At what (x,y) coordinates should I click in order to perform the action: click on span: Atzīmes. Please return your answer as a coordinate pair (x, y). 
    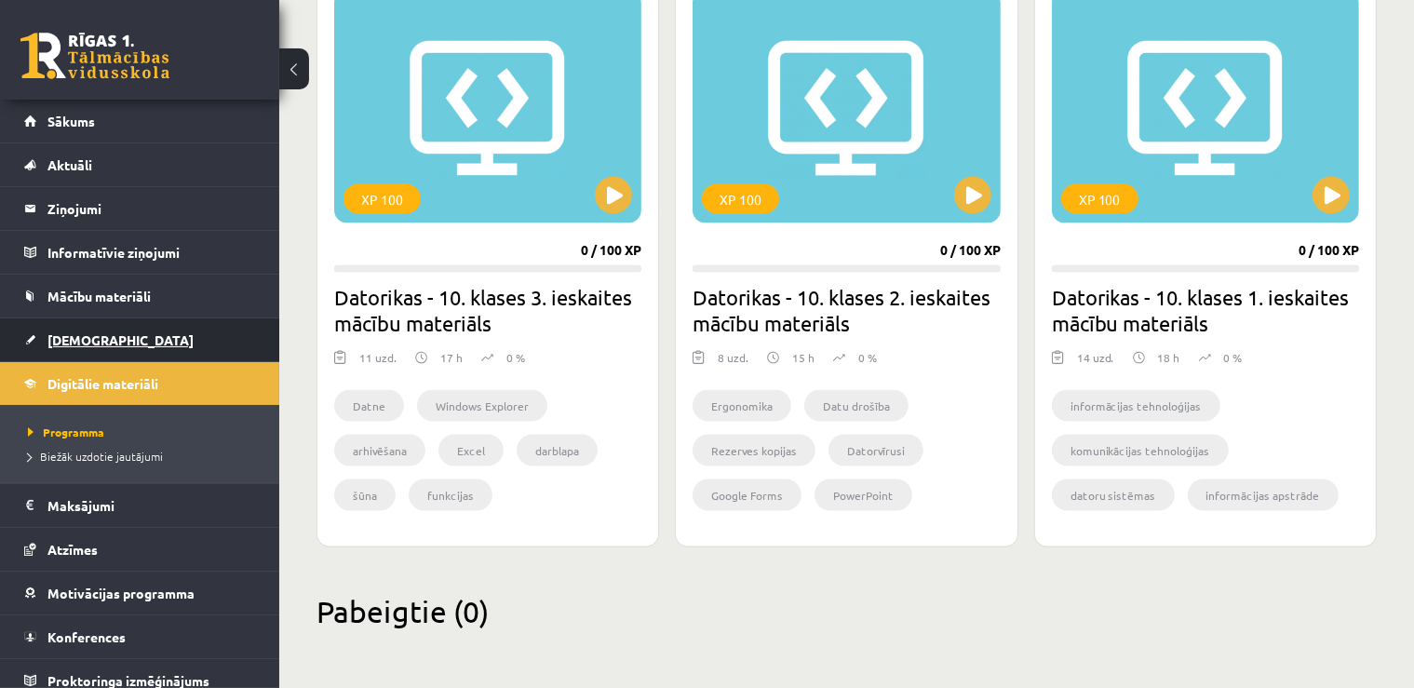
    Looking at the image, I should click on (73, 549).